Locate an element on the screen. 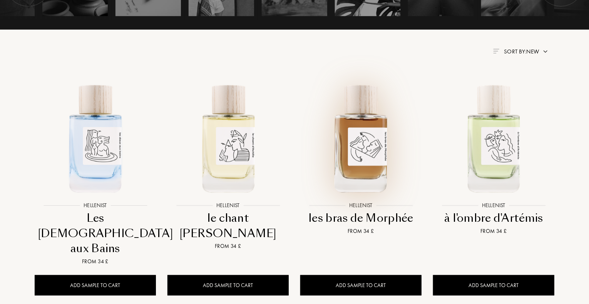 The image size is (589, 304). img: filter_by.png is located at coordinates (496, 51).